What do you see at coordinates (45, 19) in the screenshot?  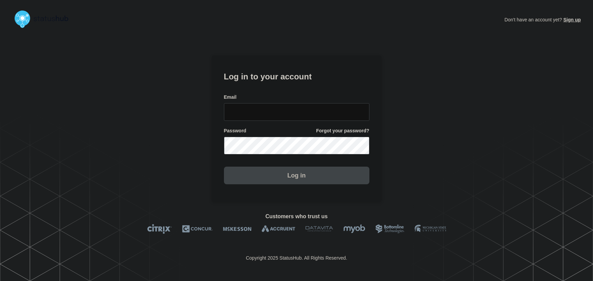 I see `img: StatusHub logo` at bounding box center [45, 19].